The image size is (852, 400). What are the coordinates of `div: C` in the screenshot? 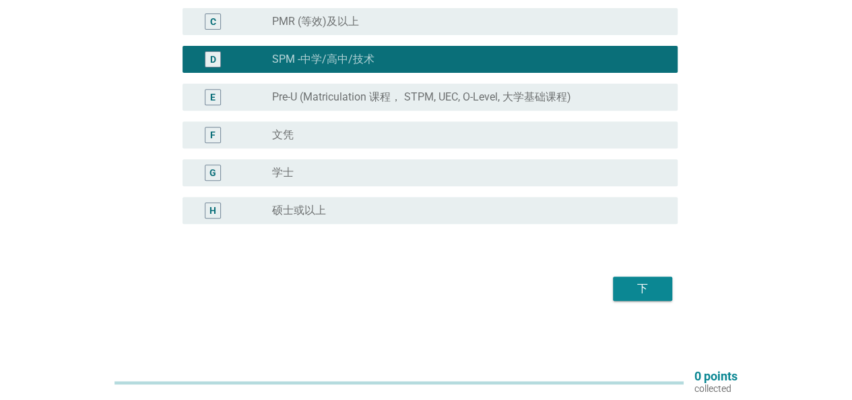 It's located at (213, 22).